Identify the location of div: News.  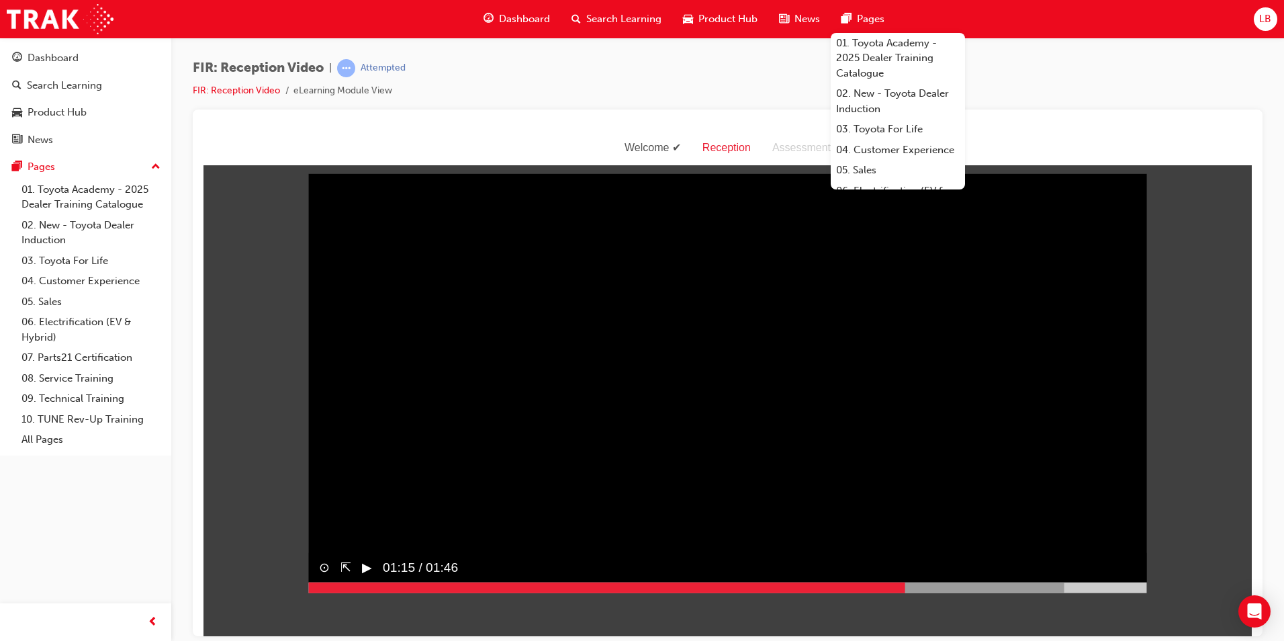
(40, 140).